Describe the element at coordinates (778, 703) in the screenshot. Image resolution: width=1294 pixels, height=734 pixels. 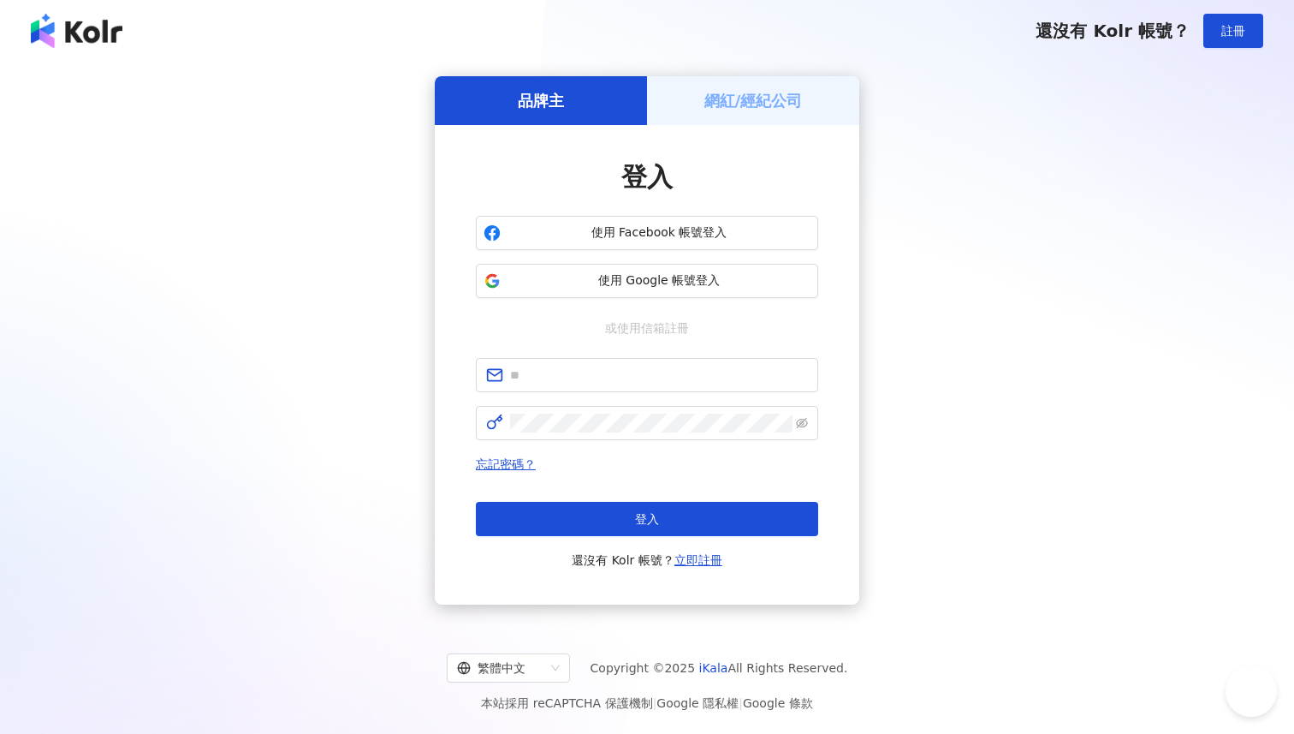
I see `a: Google 條款` at that location.